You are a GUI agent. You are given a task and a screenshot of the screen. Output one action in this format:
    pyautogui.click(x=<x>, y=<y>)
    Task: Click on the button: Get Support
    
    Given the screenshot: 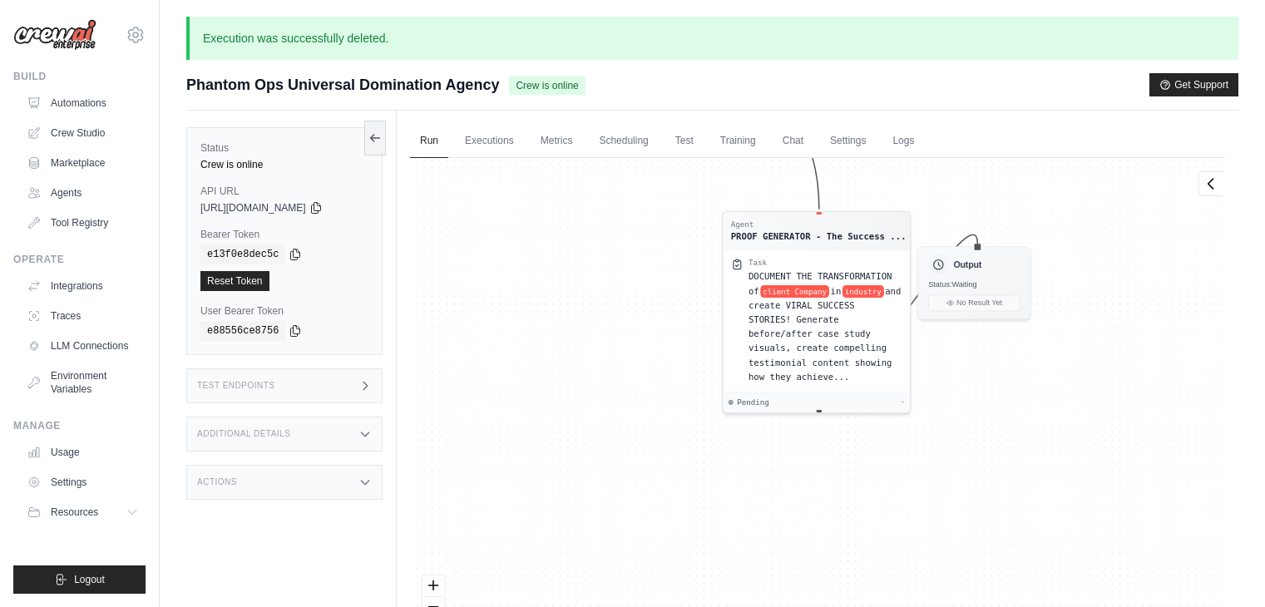 What is the action you would take?
    pyautogui.click(x=1193, y=85)
    